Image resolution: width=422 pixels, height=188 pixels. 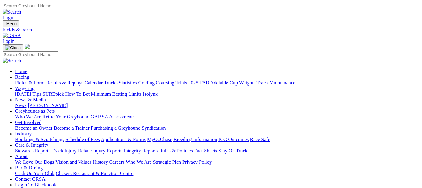 I want to click on div: Care & Integrity, so click(x=217, y=151).